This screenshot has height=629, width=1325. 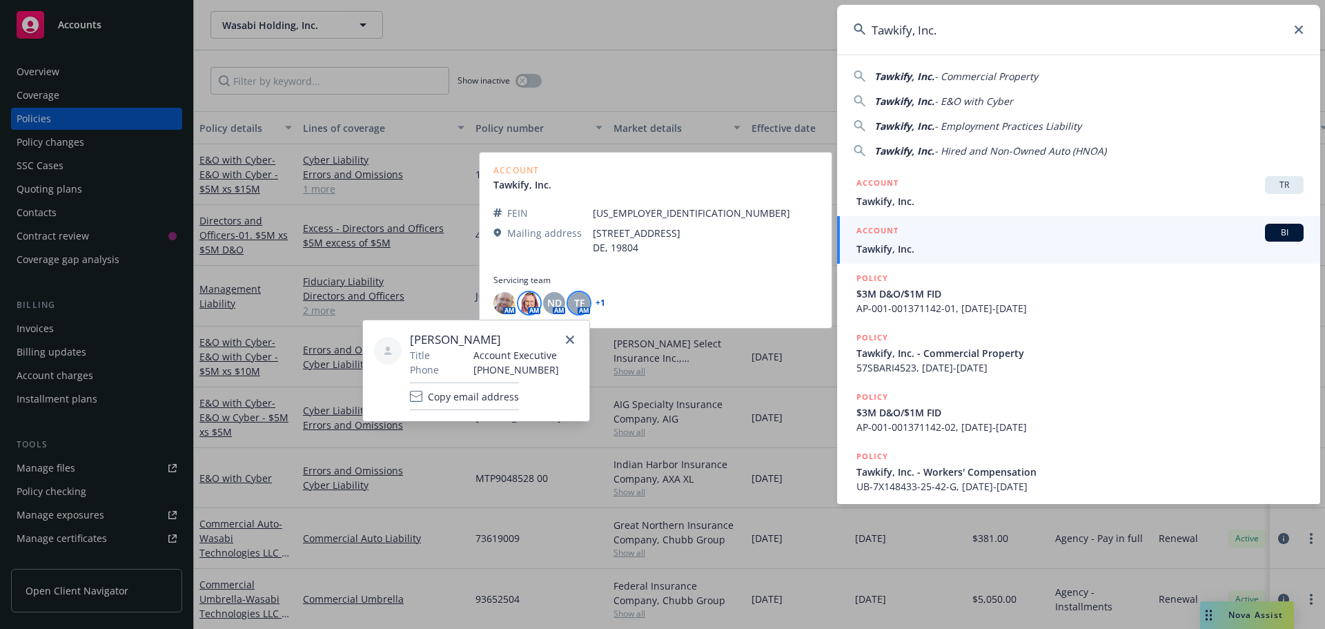 I want to click on span: - Employment Practices Liability, so click(x=1008, y=126).